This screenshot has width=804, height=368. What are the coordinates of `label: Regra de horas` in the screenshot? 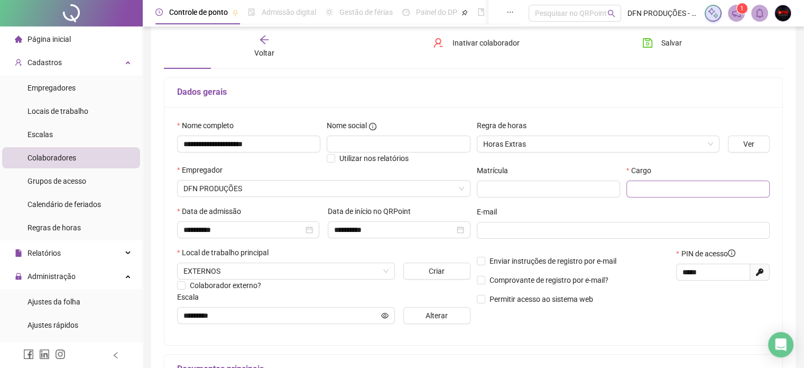 It's located at (505, 125).